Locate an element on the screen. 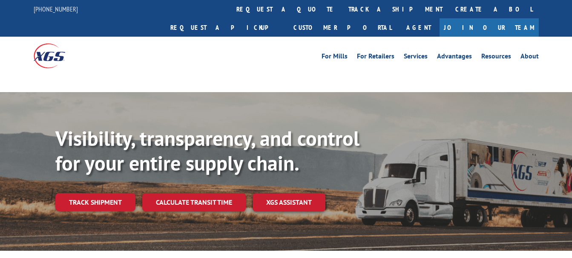 The height and width of the screenshot is (258, 572). a: For Mills is located at coordinates (334, 57).